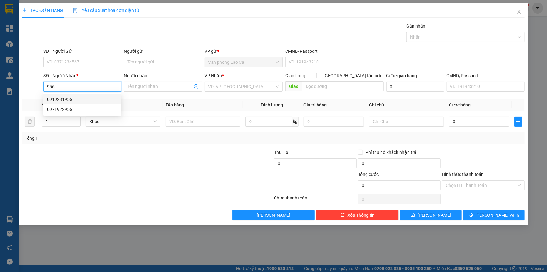  Describe the element at coordinates (30, 121) in the screenshot. I see `button: delete` at that location.